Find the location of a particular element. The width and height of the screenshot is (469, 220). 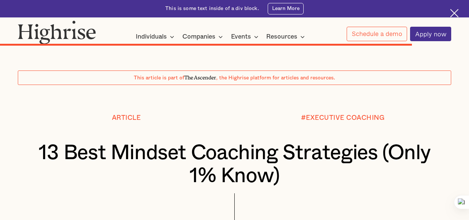

h1: 13 Best Mindset Coaching Strategies (Only 1% Know) is located at coordinates (234, 165).